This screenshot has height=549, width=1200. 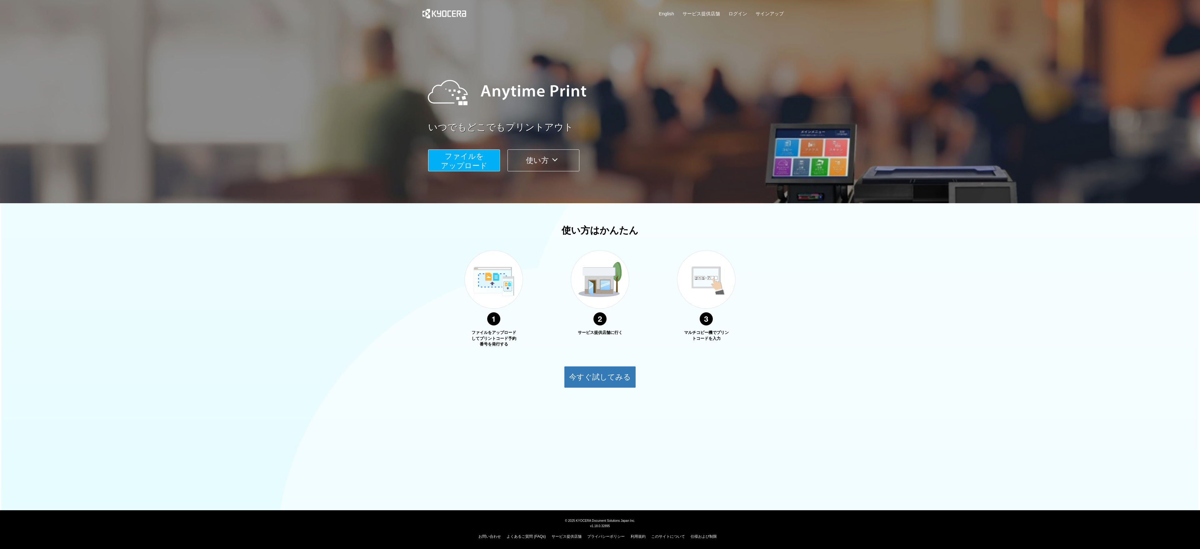 I want to click on a: プライバシーポリシー, so click(x=606, y=536).